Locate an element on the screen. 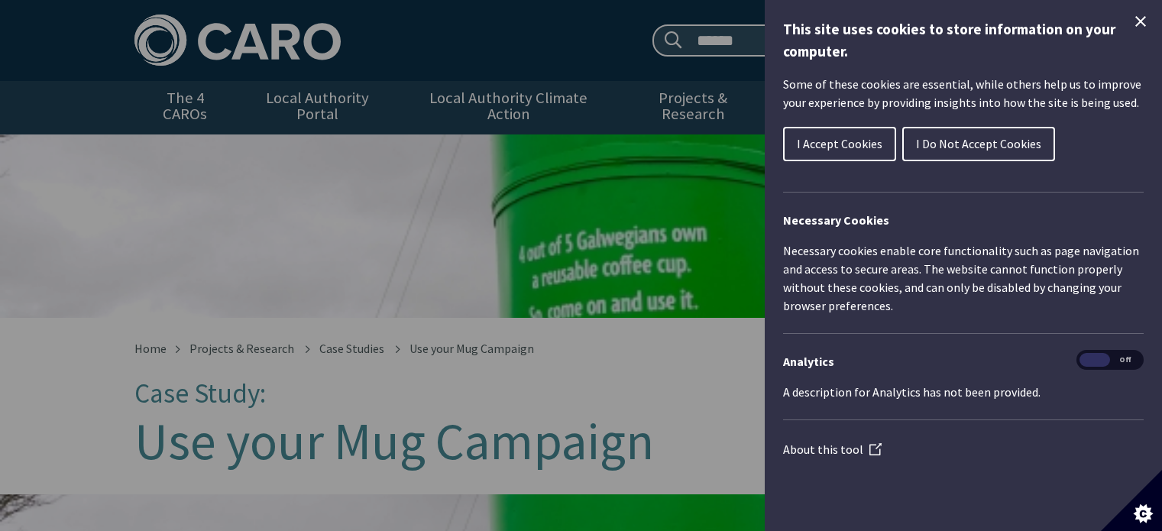 Image resolution: width=1162 pixels, height=531 pixels. button: I Do Not Accept Cookies is located at coordinates (978, 144).